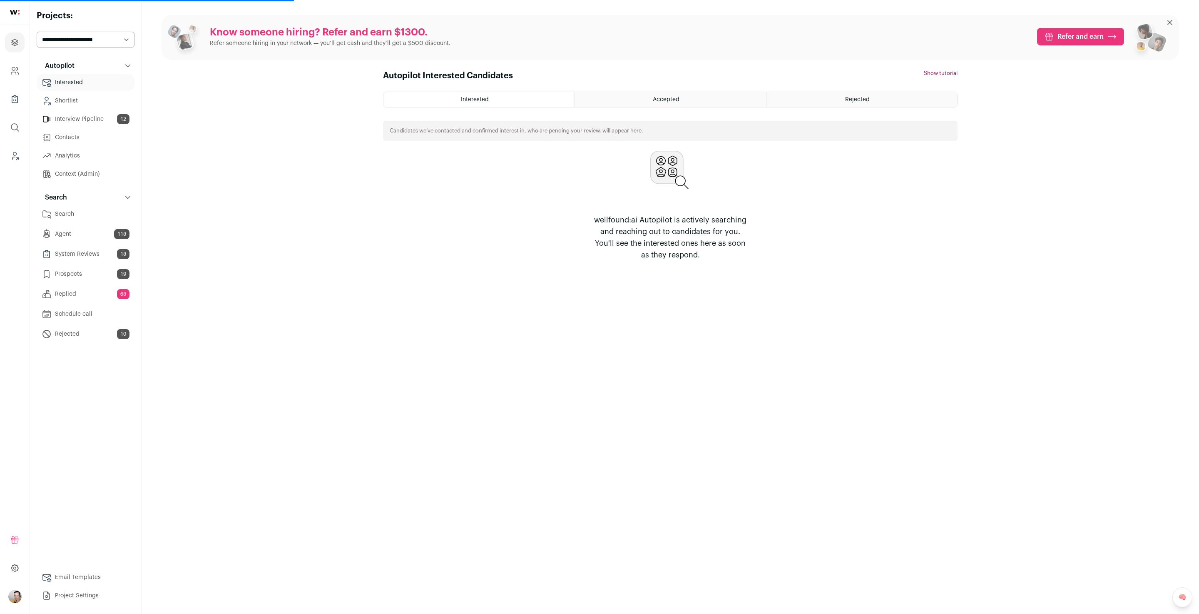 The height and width of the screenshot is (614, 1199). Describe the element at coordinates (475, 100) in the screenshot. I see `span: Interested` at that location.